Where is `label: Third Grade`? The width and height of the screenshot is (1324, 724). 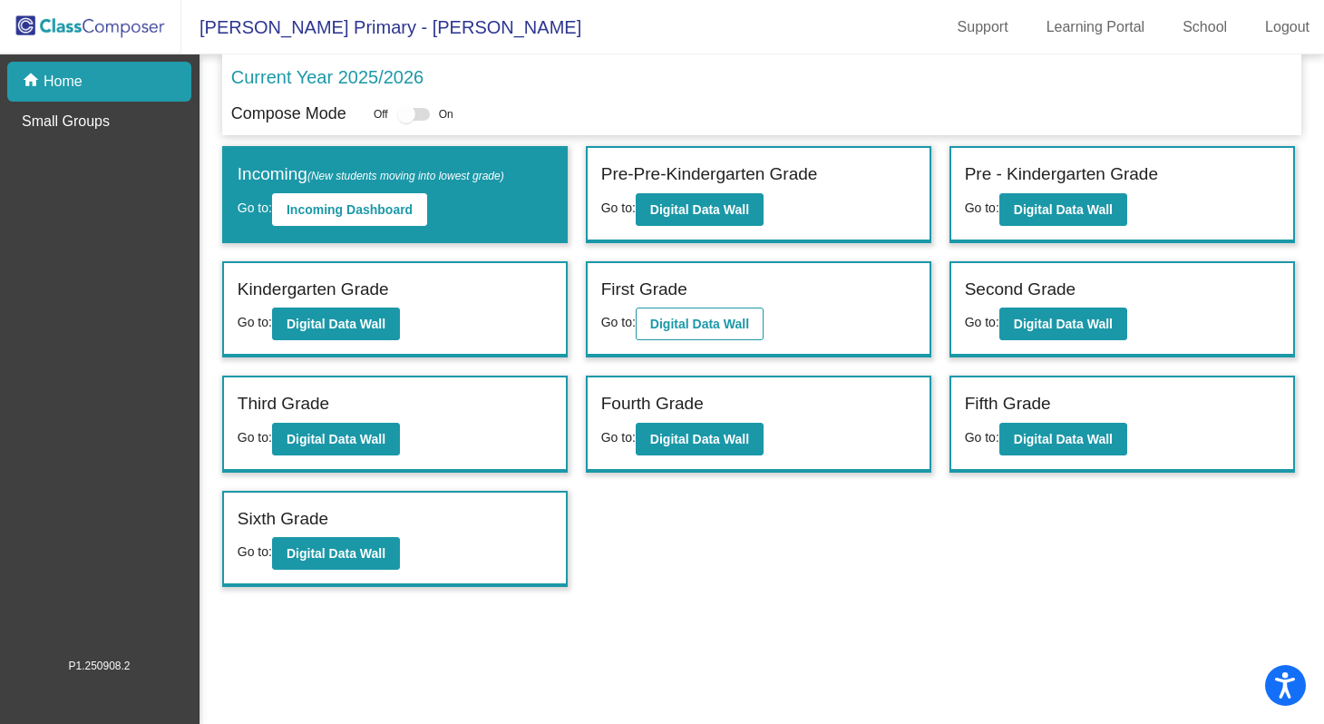
label: Third Grade is located at coordinates (283, 404).